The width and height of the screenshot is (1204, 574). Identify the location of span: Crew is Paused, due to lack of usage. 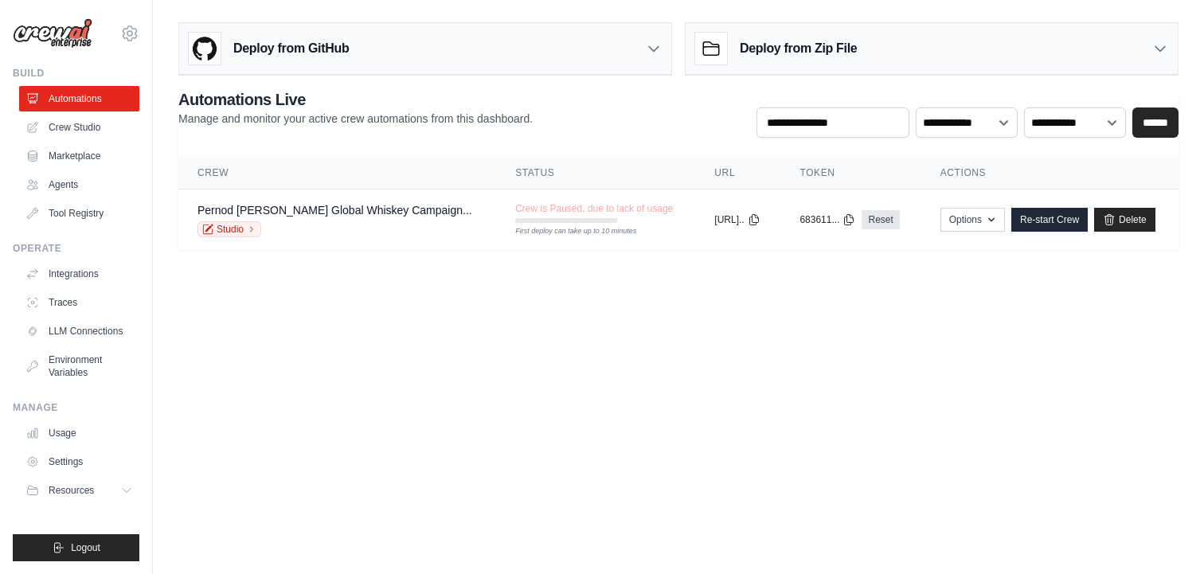
(594, 209).